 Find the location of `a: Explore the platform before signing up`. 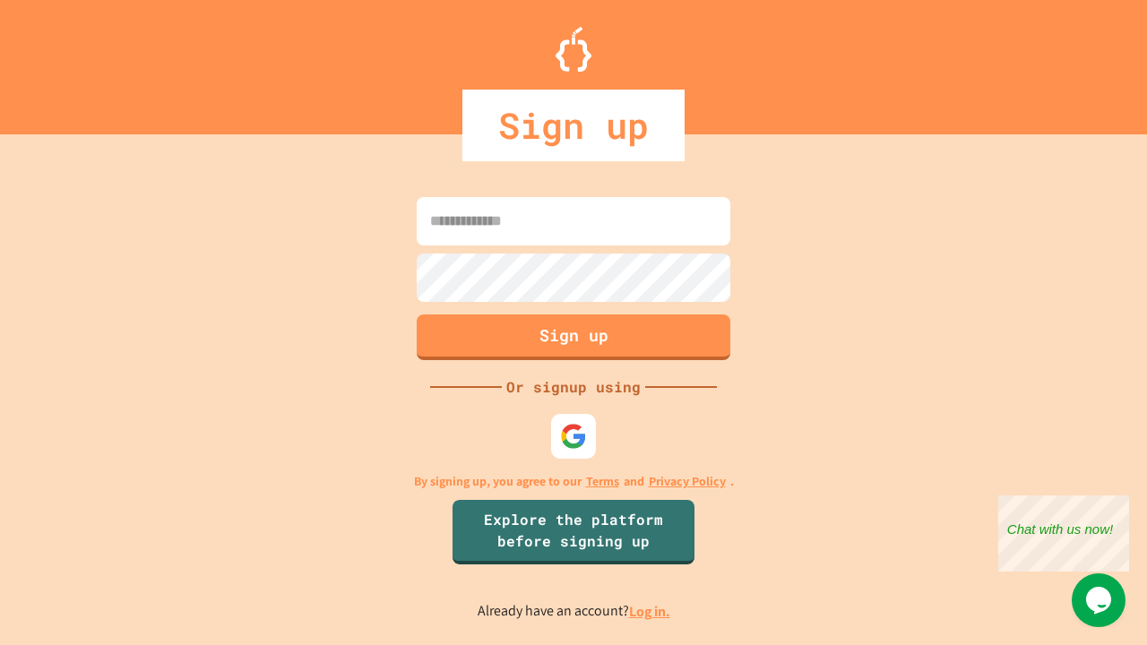

a: Explore the platform before signing up is located at coordinates (574, 532).